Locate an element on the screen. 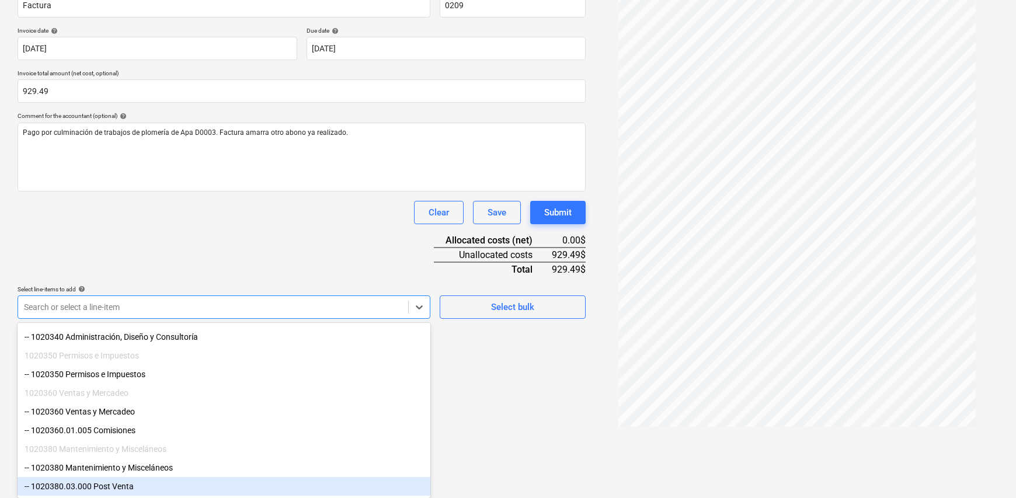 This screenshot has width=1016, height=498. input: Due date not specified is located at coordinates (446, 48).